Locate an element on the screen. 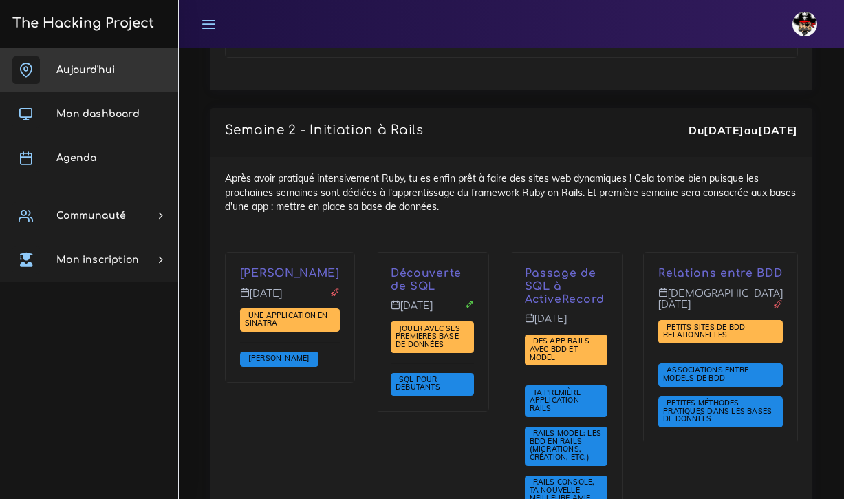 This screenshot has height=499, width=844. span: Petits sites de BDD relationnelles is located at coordinates (703, 331).